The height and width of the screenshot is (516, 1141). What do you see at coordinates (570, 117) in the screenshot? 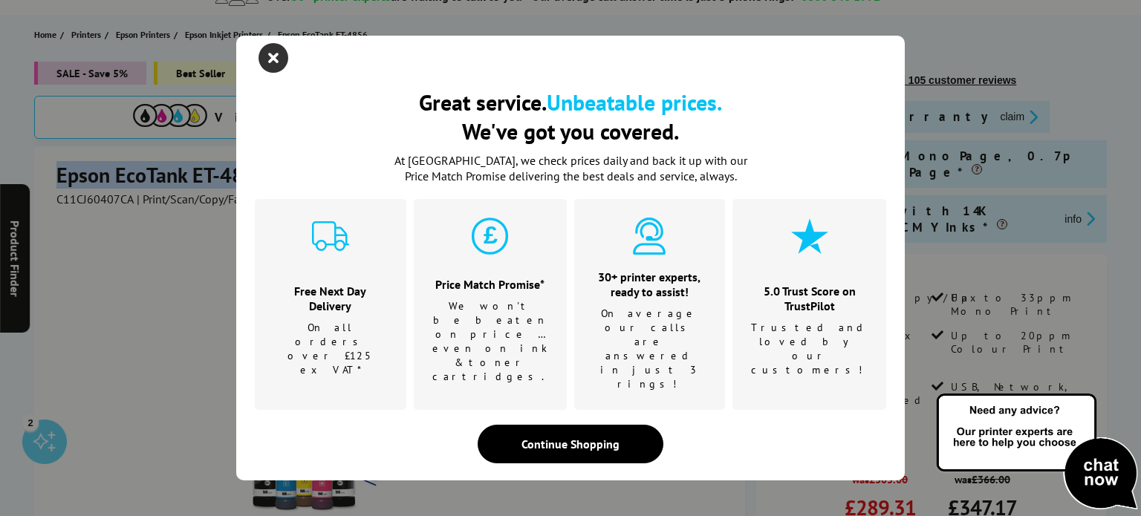
I see `h2: Great service. We've got you covered.` at bounding box center [570, 117].